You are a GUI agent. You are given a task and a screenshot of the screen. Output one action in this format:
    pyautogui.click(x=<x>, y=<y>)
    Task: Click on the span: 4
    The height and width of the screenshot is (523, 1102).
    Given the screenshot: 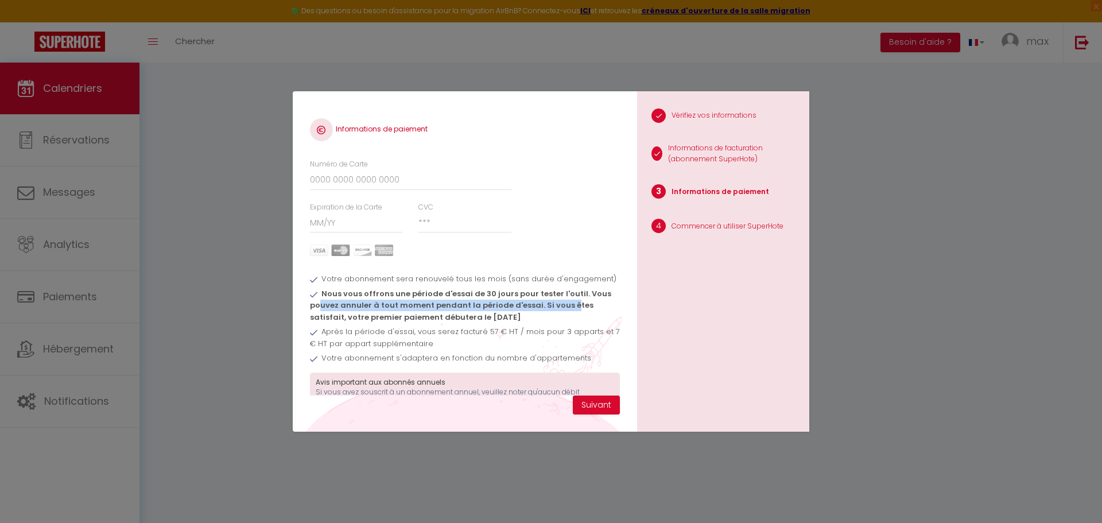 What is the action you would take?
    pyautogui.click(x=658, y=226)
    